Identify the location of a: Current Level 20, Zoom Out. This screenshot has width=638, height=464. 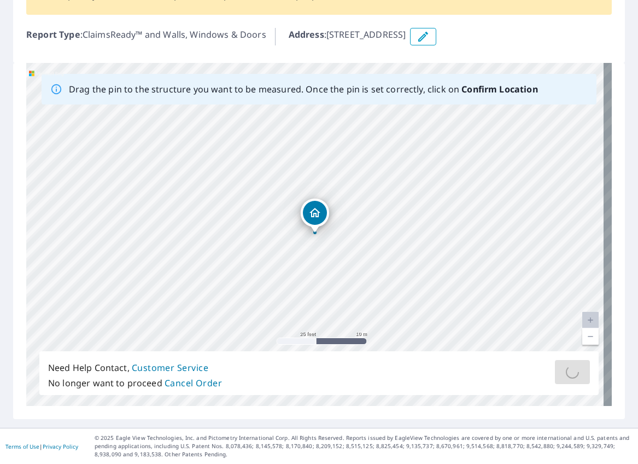
(591, 336).